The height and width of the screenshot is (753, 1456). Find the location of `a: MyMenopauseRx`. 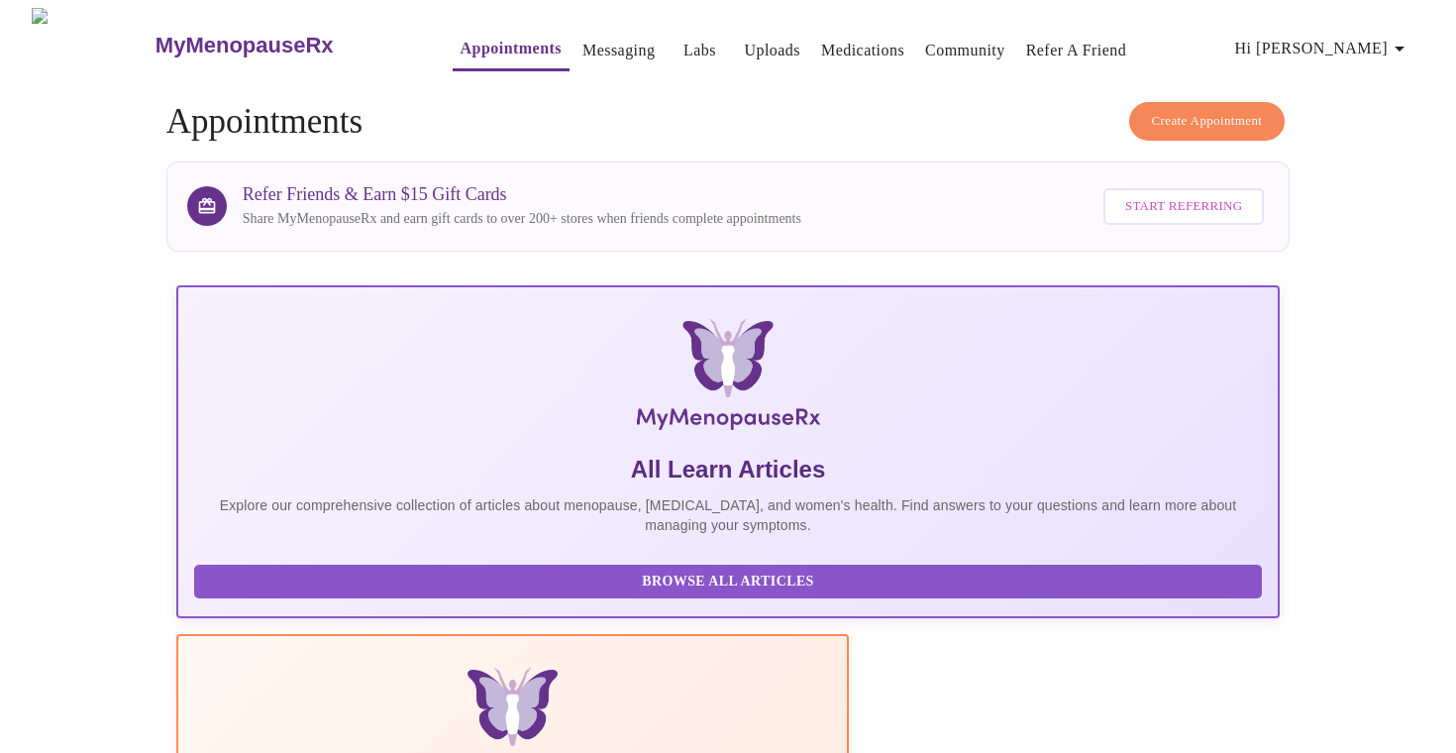

a: MyMenopauseRx is located at coordinates (282, 46).